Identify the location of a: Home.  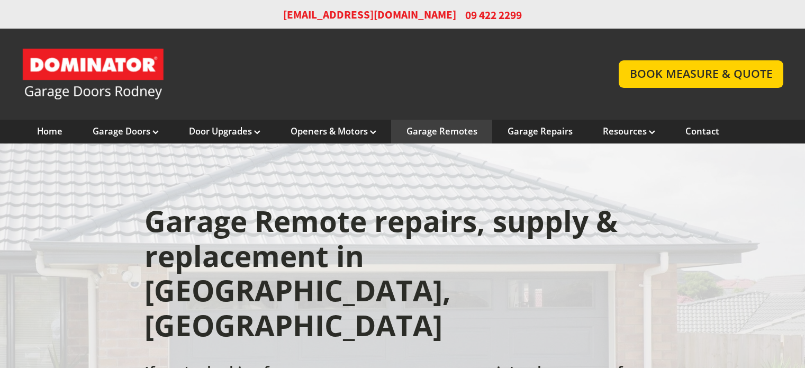
(50, 131).